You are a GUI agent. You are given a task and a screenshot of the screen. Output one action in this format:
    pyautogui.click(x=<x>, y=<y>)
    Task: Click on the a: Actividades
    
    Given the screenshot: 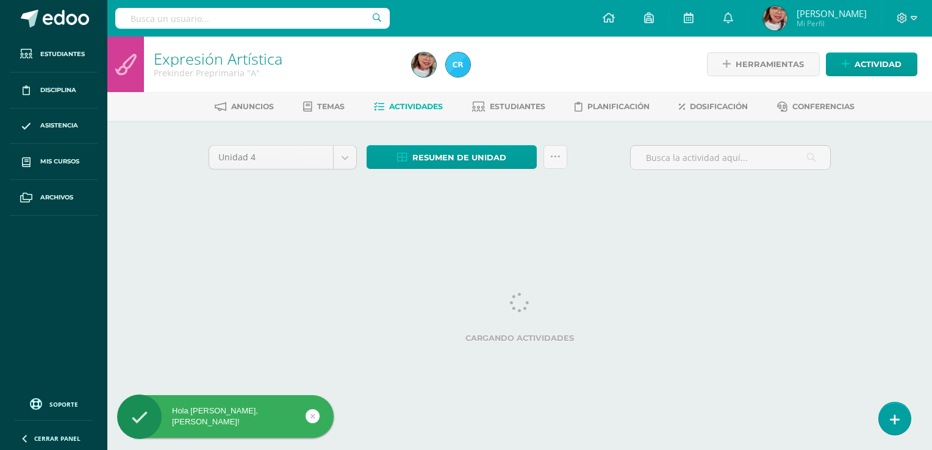 What is the action you would take?
    pyautogui.click(x=408, y=107)
    